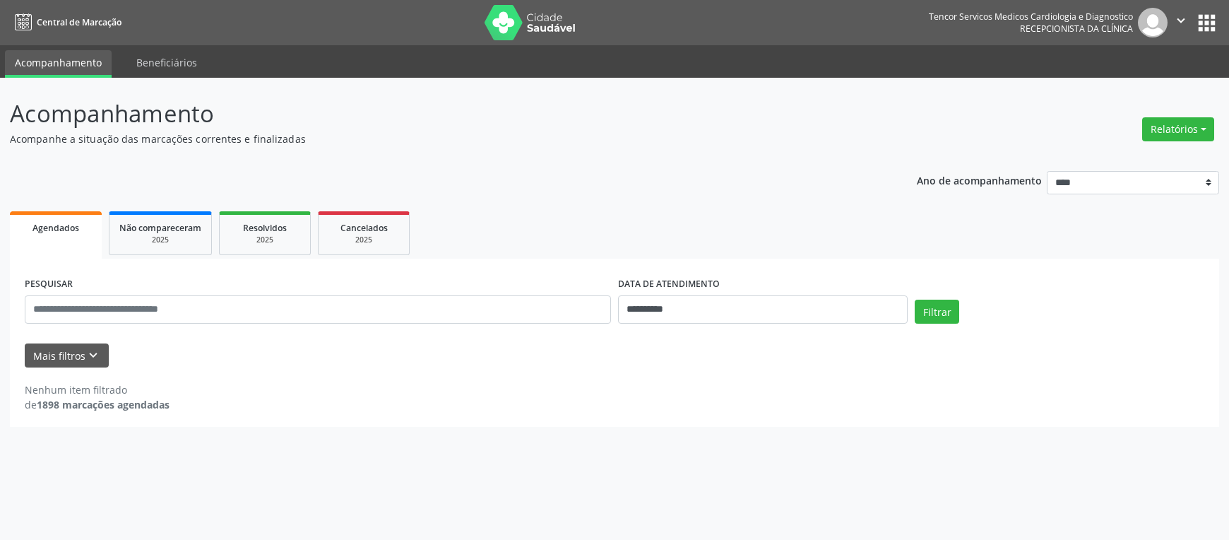  I want to click on a: Acompanhamento, so click(58, 64).